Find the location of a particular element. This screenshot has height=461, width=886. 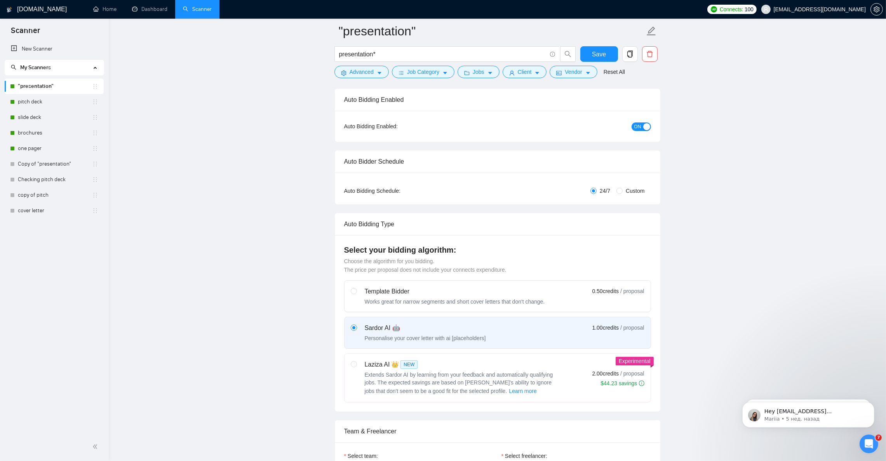

span: Custom is located at coordinates (635, 191).